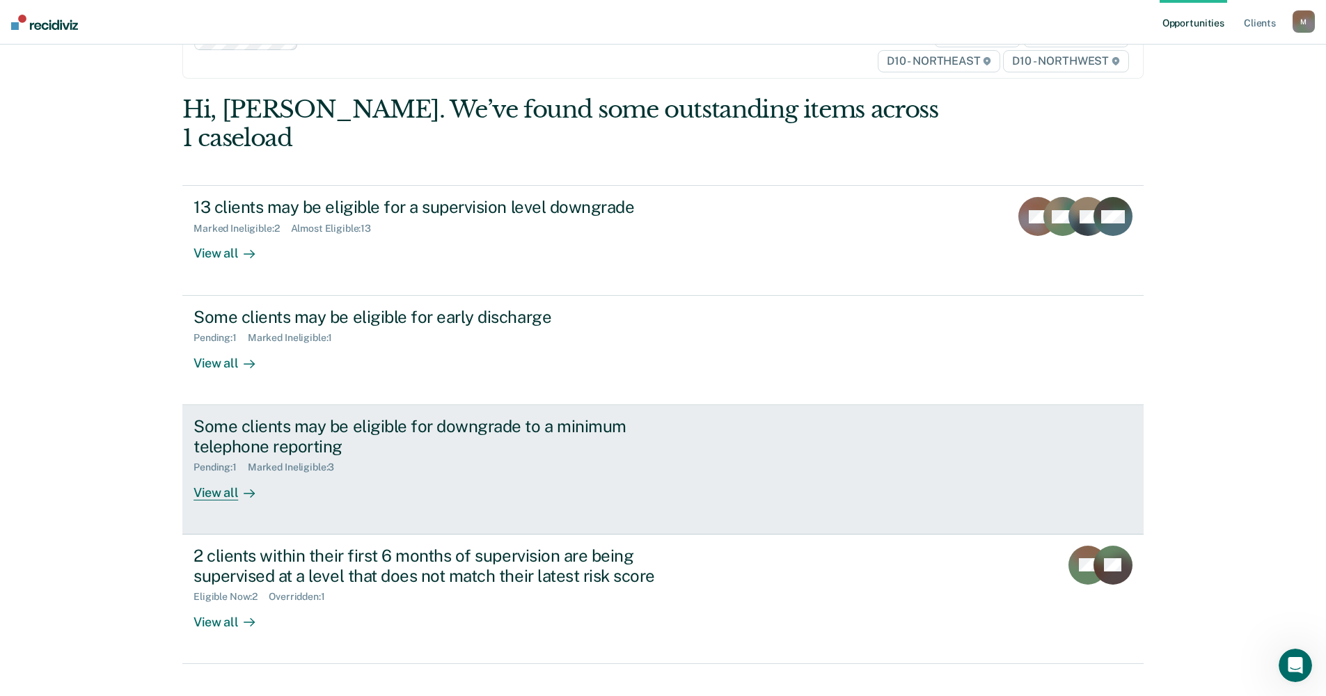  I want to click on img: Recidiviz, so click(45, 22).